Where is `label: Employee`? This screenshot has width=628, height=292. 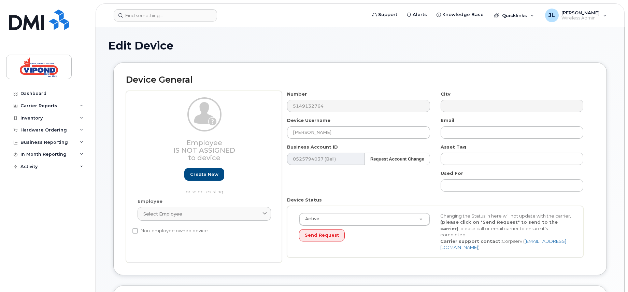
label: Employee is located at coordinates (150, 201).